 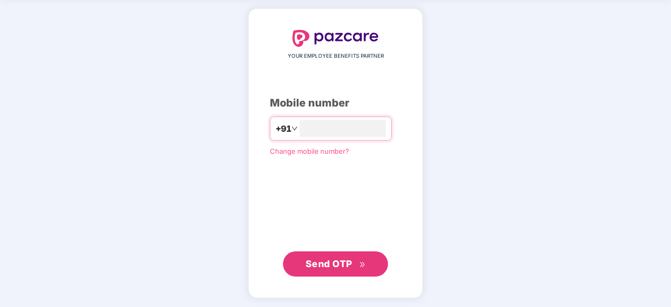 What do you see at coordinates (309, 151) in the screenshot?
I see `span: Change mobile number?` at bounding box center [309, 151].